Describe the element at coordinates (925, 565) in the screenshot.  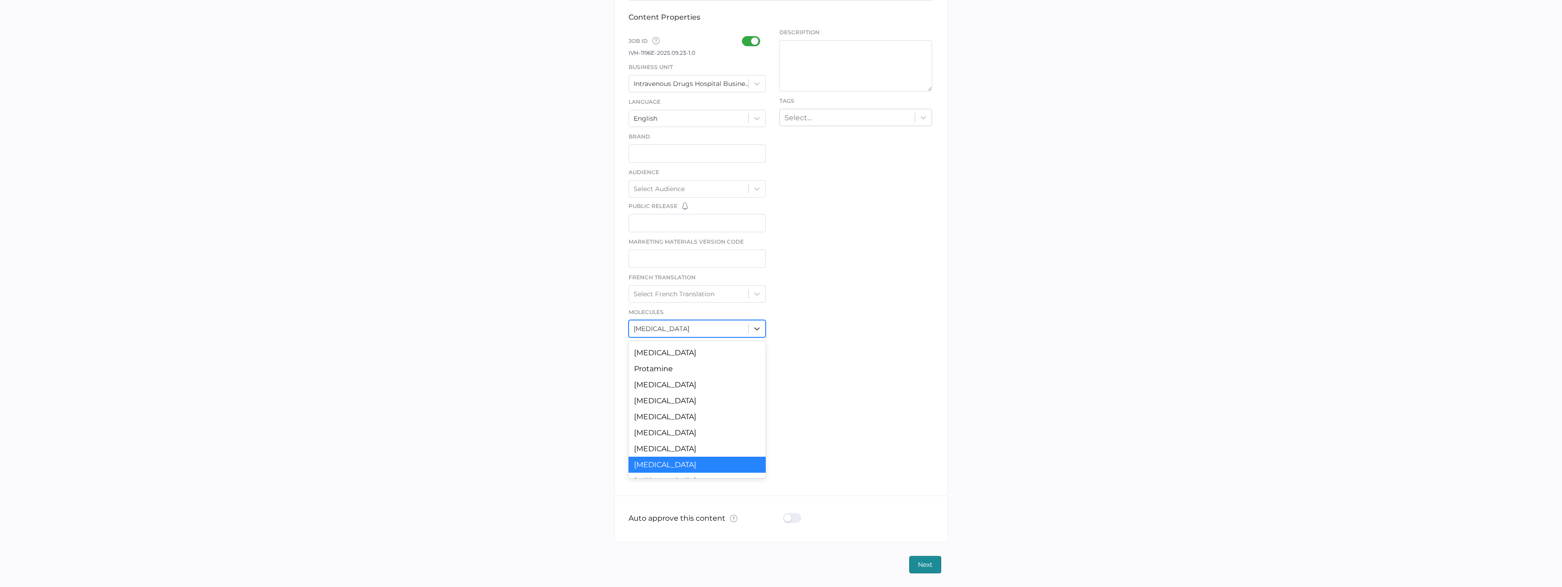
I see `button: Next` at that location.